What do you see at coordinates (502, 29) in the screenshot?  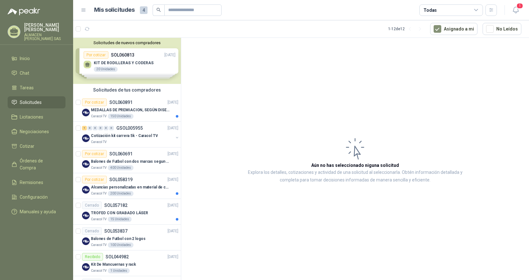 I see `button: No Leídos` at bounding box center [502, 29].